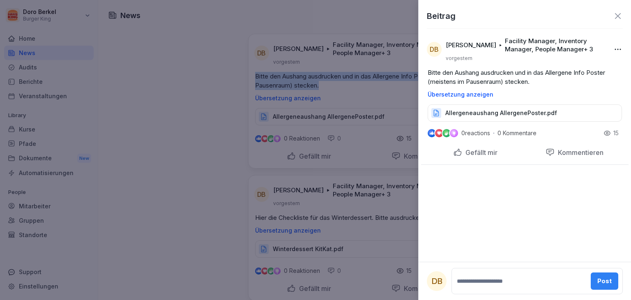 This screenshot has width=631, height=300. What do you see at coordinates (525, 77) in the screenshot?
I see `p: Bitte den Aushang ausdrucken und in das Allergene Info Poster (meistens im Pausenraum) stecken.` at bounding box center [525, 77].